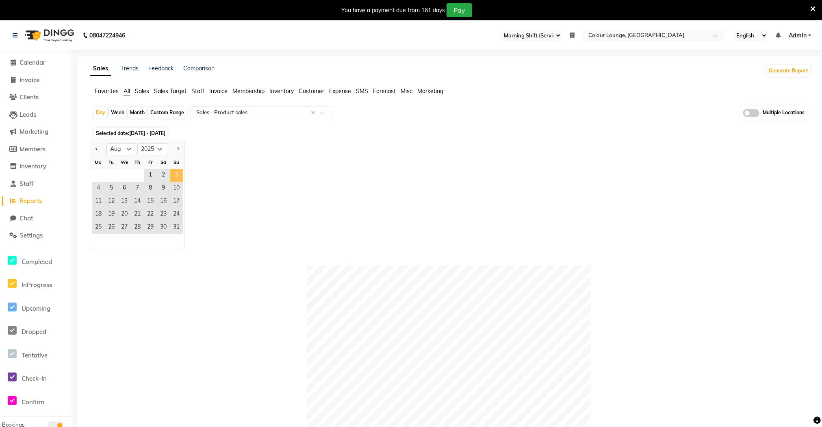  I want to click on span: 25, so click(98, 228).